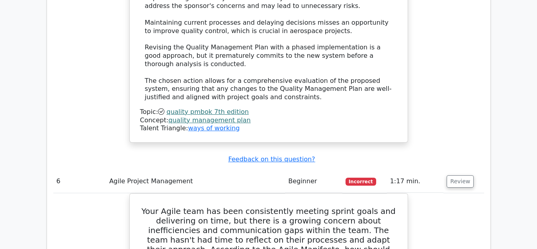  Describe the element at coordinates (269, 112) in the screenshot. I see `div: Topic:` at that location.